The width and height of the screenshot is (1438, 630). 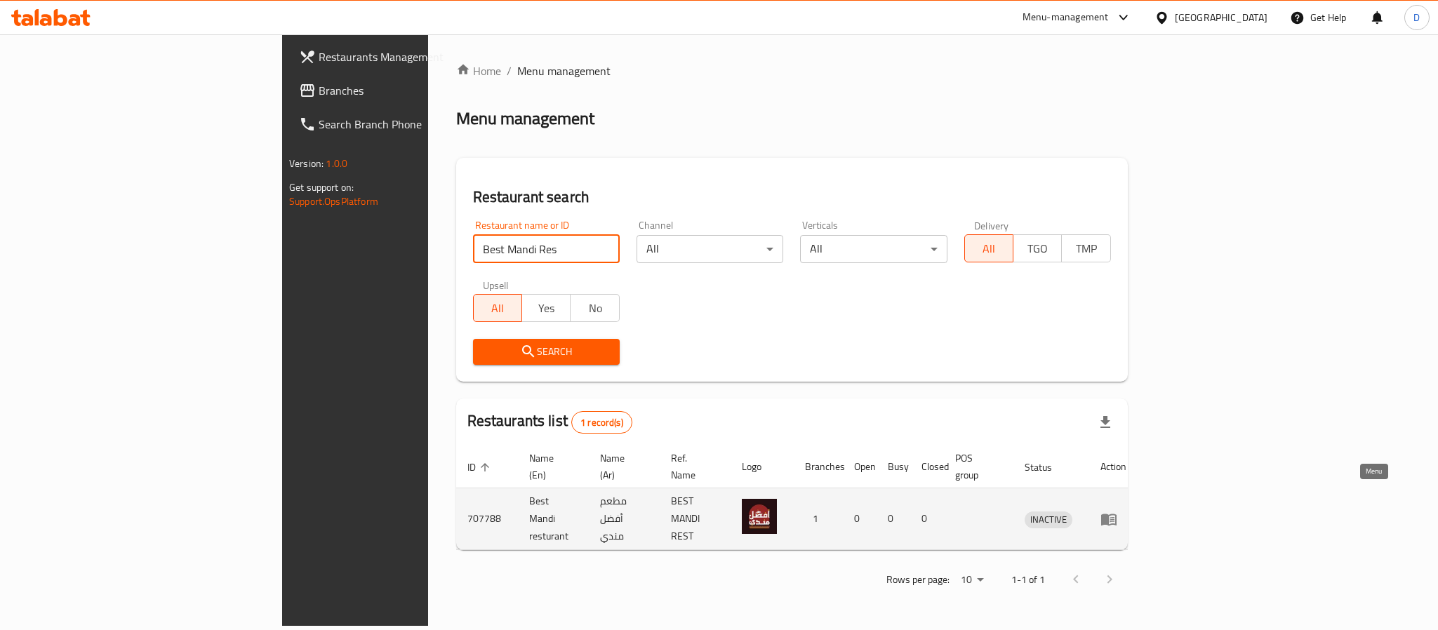 I want to click on td: 1, so click(x=818, y=519).